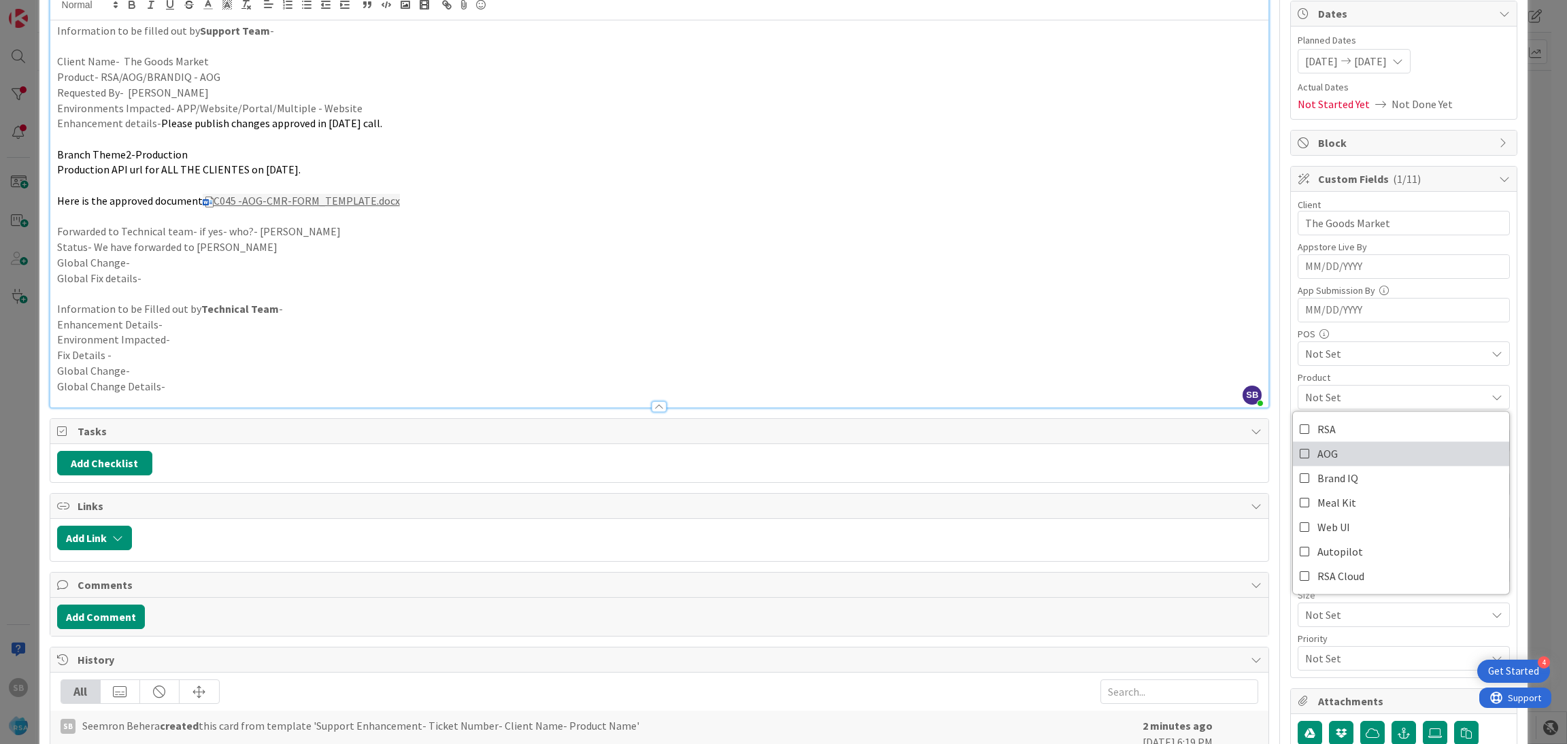  I want to click on div: All, so click(81, 692).